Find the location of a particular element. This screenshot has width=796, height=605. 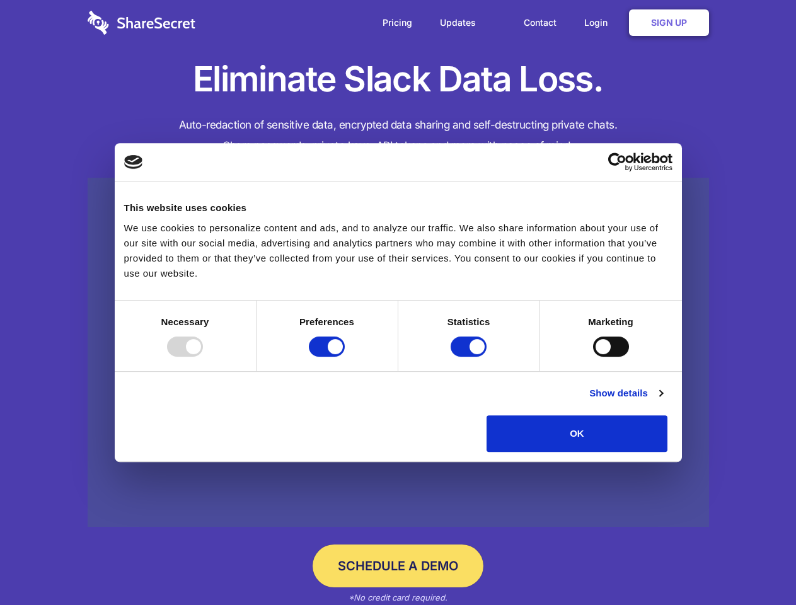

img: logo is located at coordinates (134, 162).